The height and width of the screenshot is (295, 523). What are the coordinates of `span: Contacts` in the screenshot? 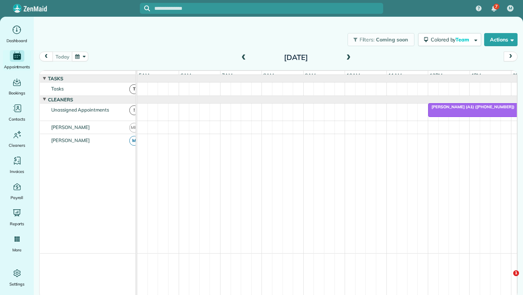 It's located at (17, 119).